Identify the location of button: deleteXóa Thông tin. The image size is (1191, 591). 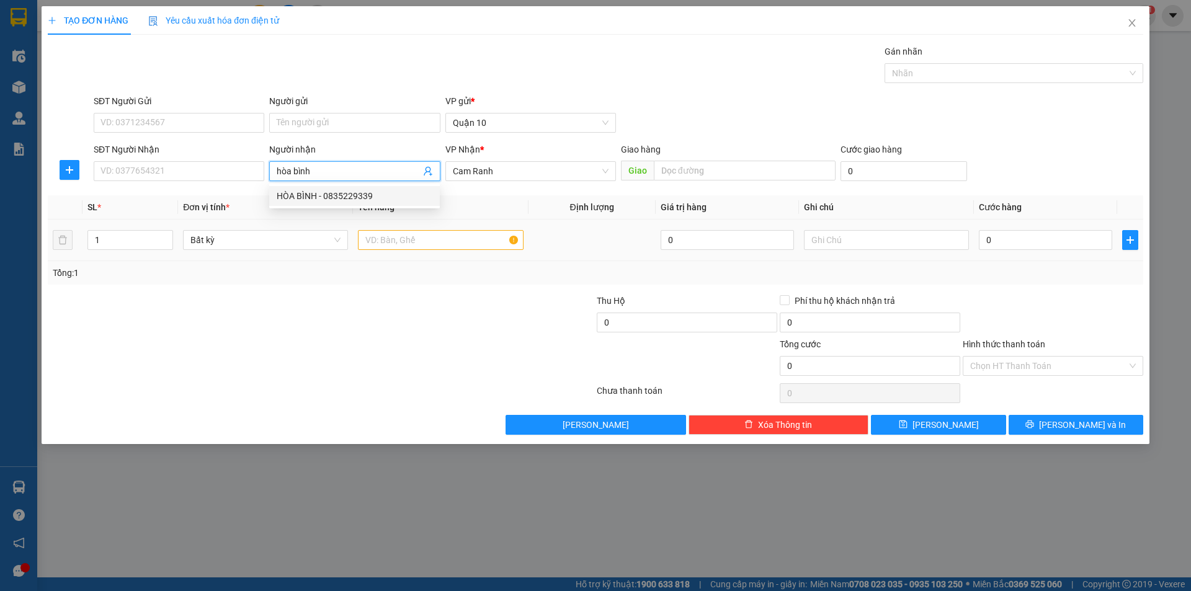
(778, 425).